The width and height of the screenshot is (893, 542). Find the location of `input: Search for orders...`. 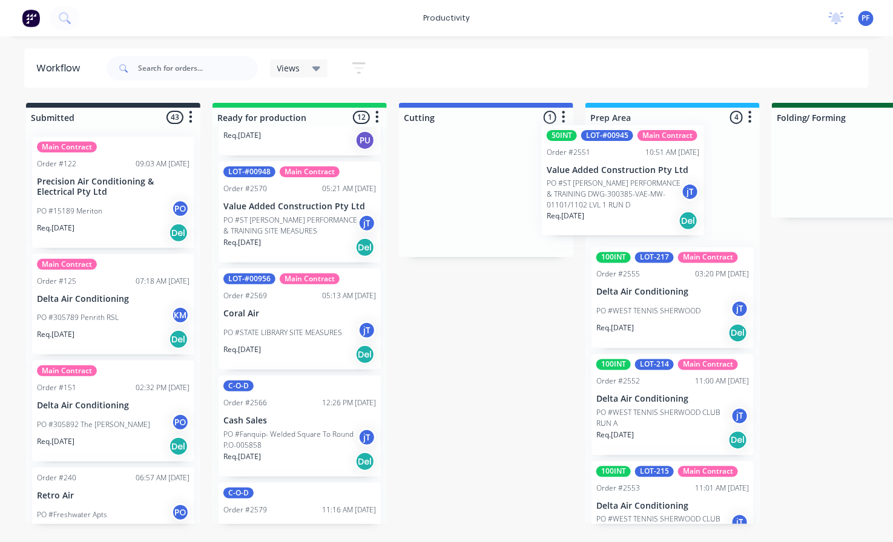

input: Search for orders... is located at coordinates (198, 68).